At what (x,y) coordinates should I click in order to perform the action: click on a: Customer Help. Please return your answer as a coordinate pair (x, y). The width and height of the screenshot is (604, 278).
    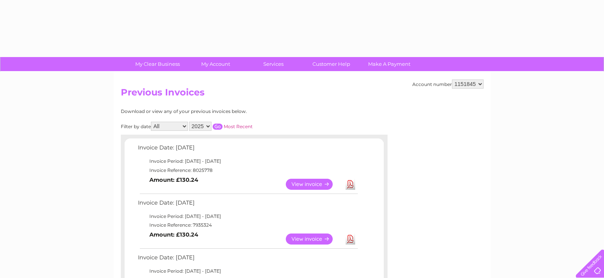
    Looking at the image, I should click on (331, 64).